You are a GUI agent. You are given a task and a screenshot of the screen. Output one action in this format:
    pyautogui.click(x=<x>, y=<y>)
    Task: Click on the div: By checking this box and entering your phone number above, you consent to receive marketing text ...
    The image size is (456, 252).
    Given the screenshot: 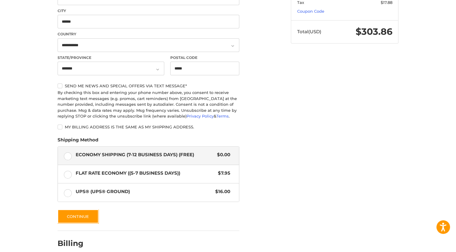 What is the action you would take?
    pyautogui.click(x=148, y=104)
    